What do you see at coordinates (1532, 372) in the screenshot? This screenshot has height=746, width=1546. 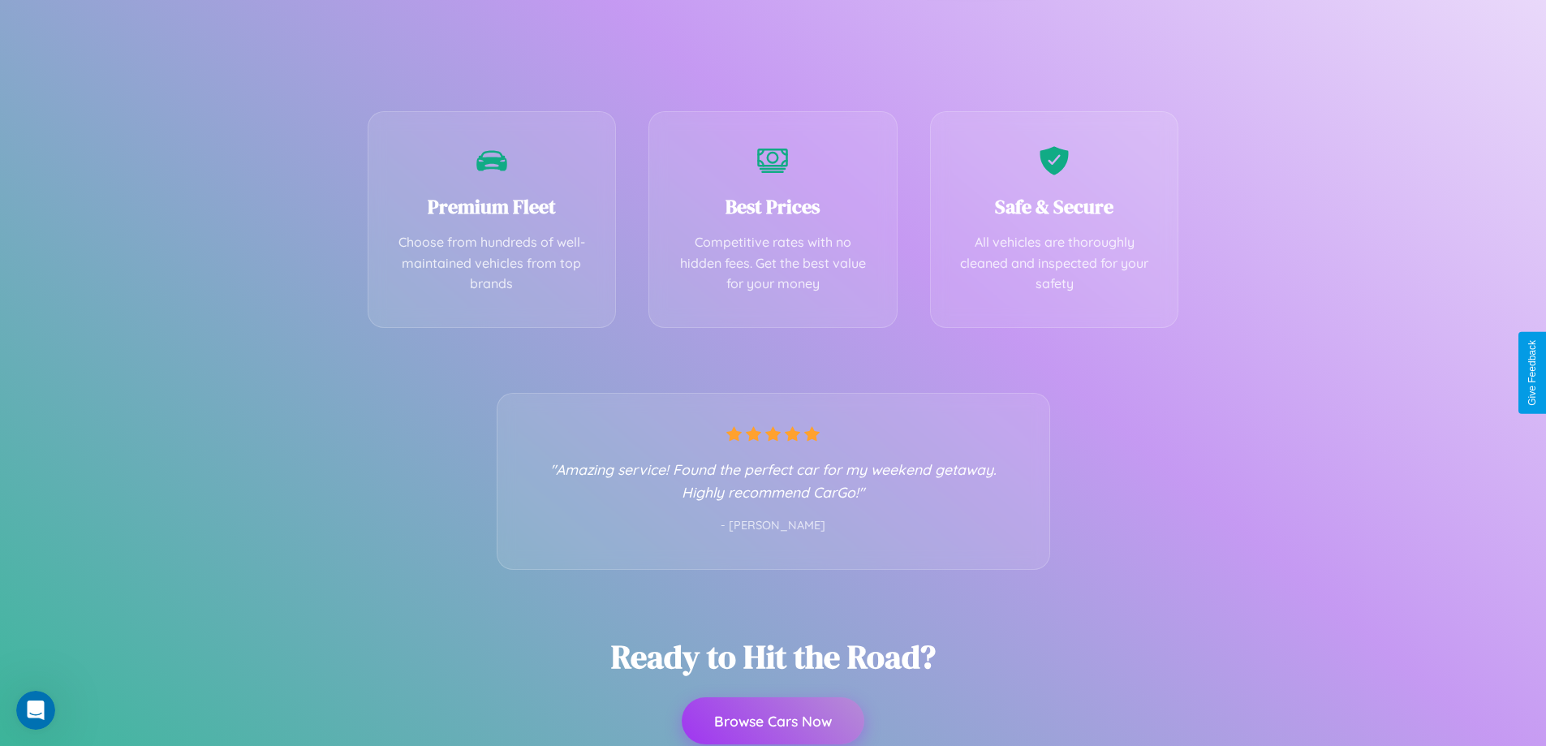 I see `div: Give Feedback` at bounding box center [1532, 372].